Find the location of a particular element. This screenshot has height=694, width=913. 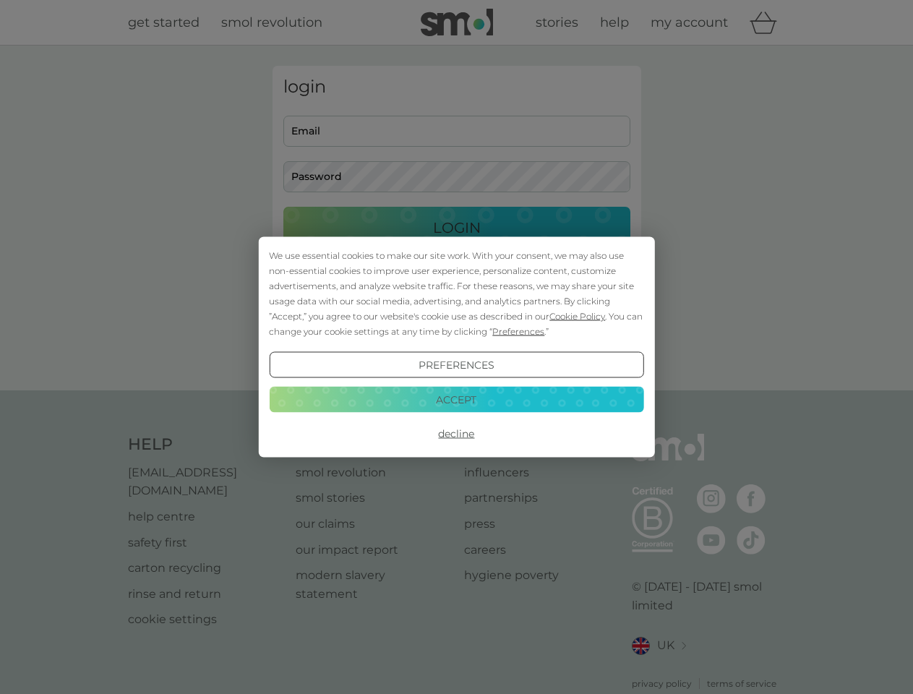

div: Cookie Consent Prompt is located at coordinates (456, 347).